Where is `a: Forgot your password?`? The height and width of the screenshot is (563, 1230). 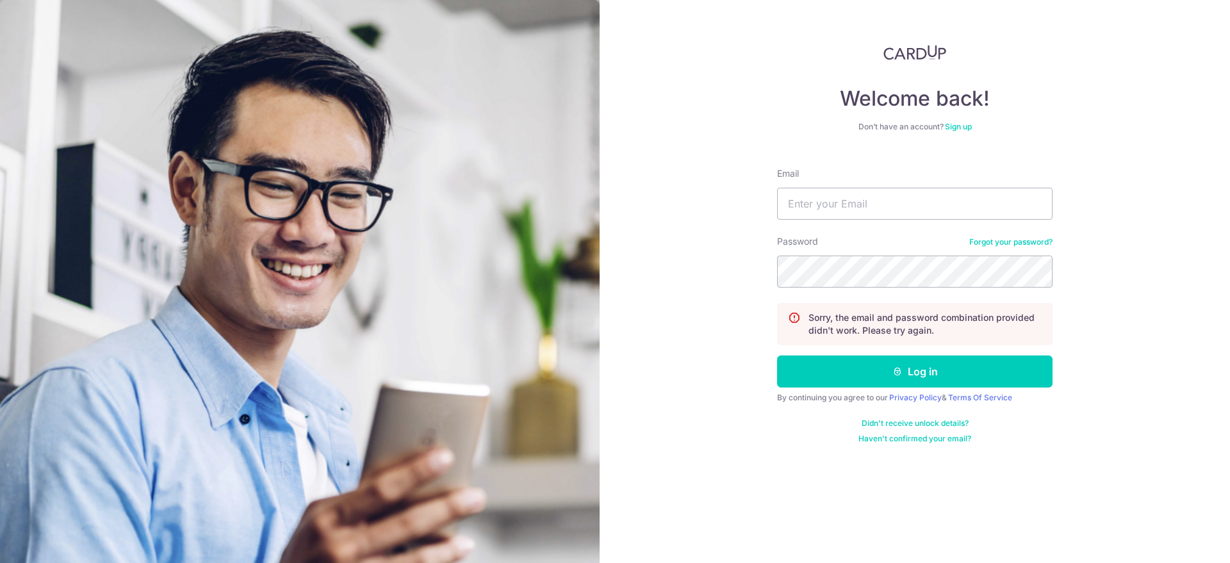 a: Forgot your password? is located at coordinates (1011, 242).